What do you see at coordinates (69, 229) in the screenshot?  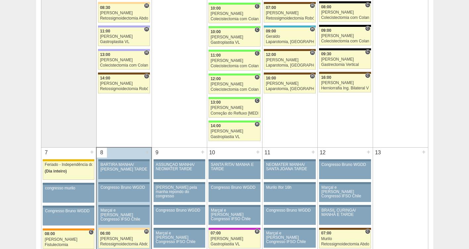 I see `div: Key: São Luiz - SCS` at bounding box center [69, 229].